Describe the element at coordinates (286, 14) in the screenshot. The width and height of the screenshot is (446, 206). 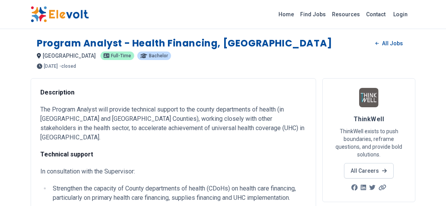
I see `a: Home` at that location.